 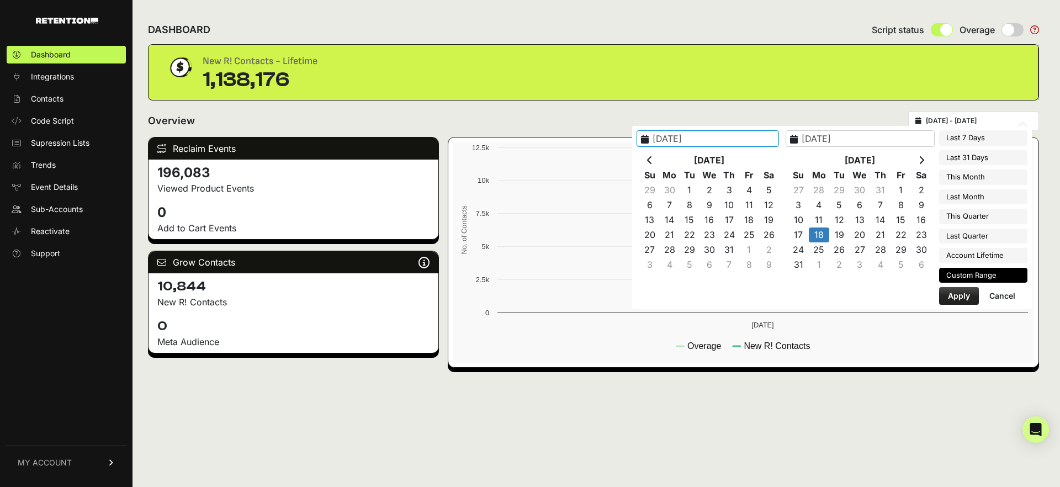 I want to click on p: Viewed Product Events, so click(x=293, y=188).